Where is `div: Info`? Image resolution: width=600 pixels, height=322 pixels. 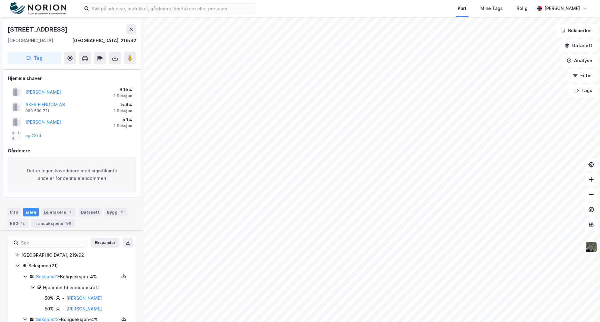
div: Info is located at coordinates (14, 212).